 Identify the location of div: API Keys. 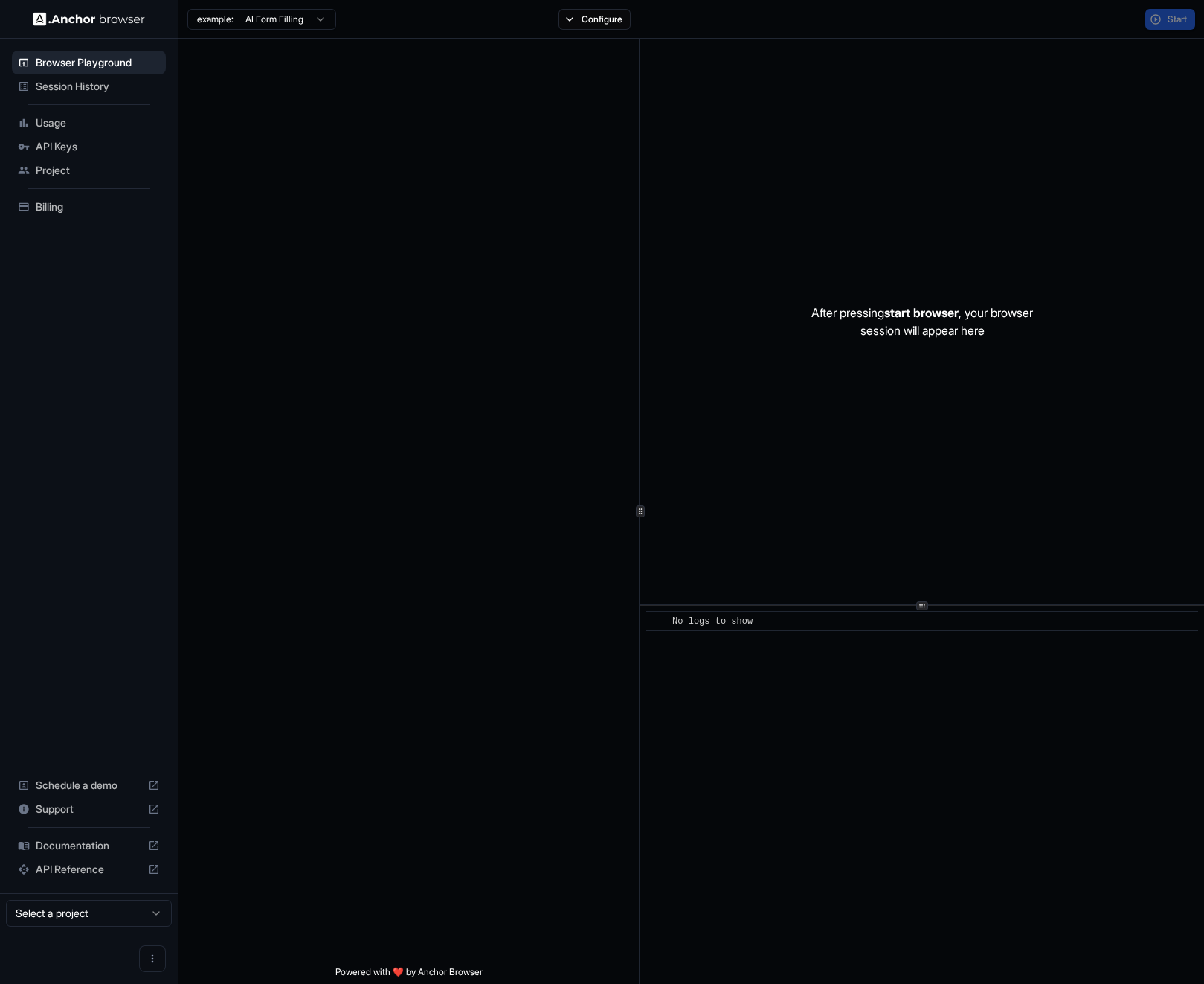
(89, 147).